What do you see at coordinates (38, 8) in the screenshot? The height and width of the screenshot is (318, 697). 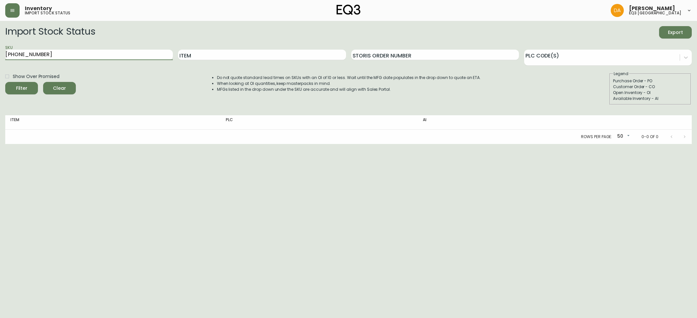 I see `span: Inventory` at bounding box center [38, 8].